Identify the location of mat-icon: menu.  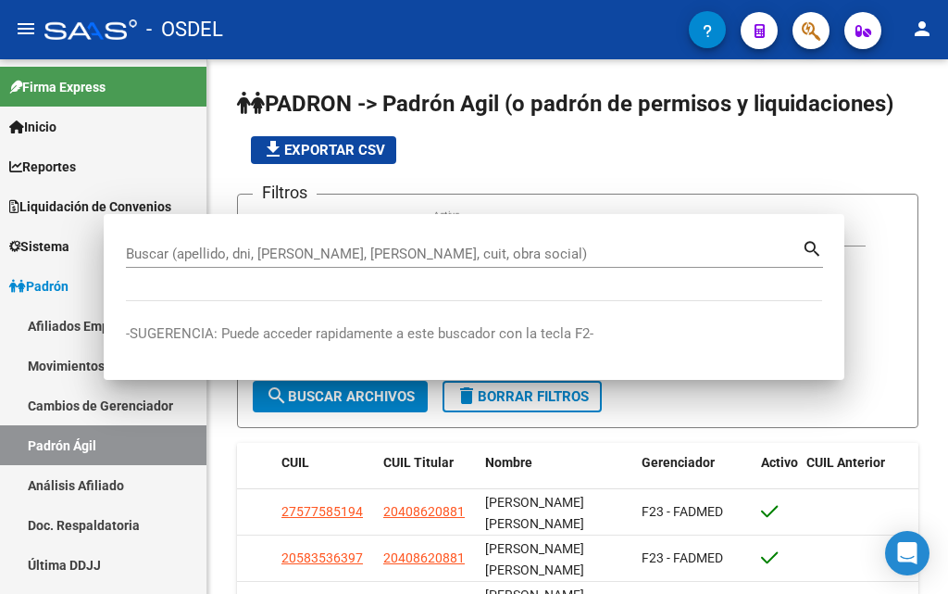
(26, 29).